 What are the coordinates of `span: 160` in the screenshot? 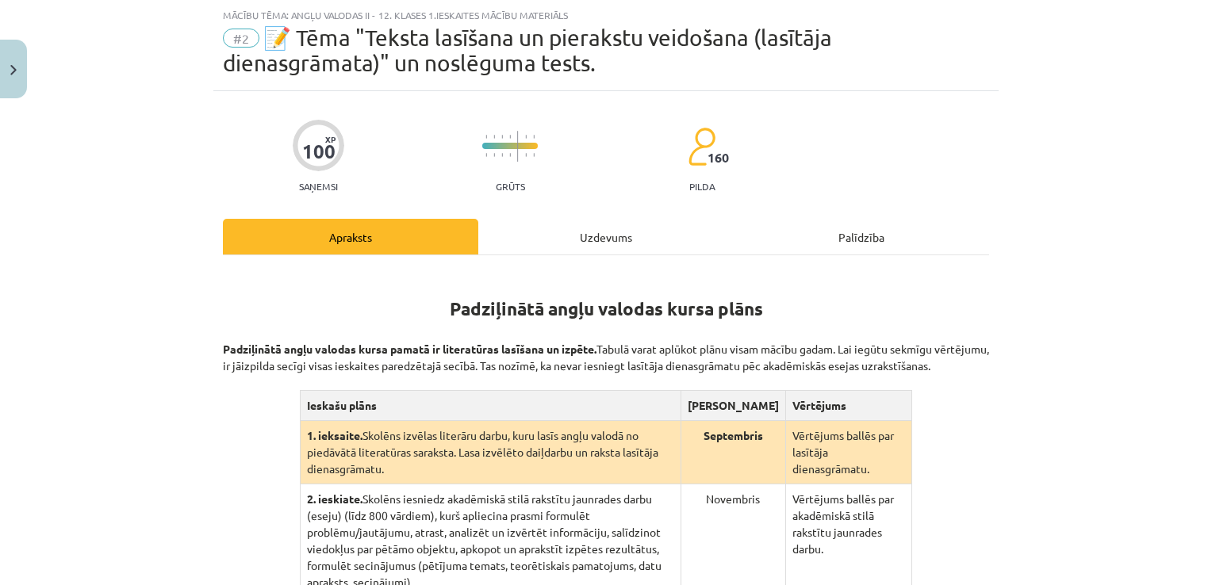 It's located at (718, 158).